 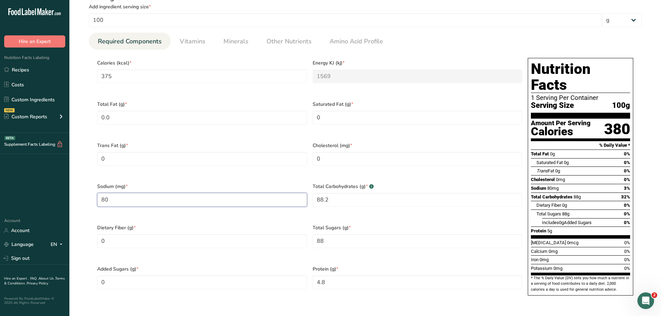 I want to click on span: Total Carbohydrates (g), so click(x=418, y=186).